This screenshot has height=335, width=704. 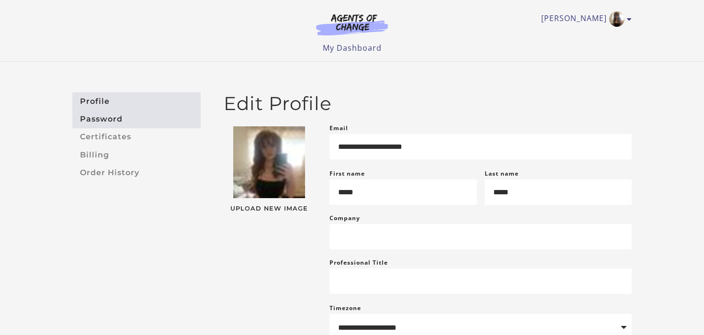 I want to click on label: Last name, so click(x=502, y=173).